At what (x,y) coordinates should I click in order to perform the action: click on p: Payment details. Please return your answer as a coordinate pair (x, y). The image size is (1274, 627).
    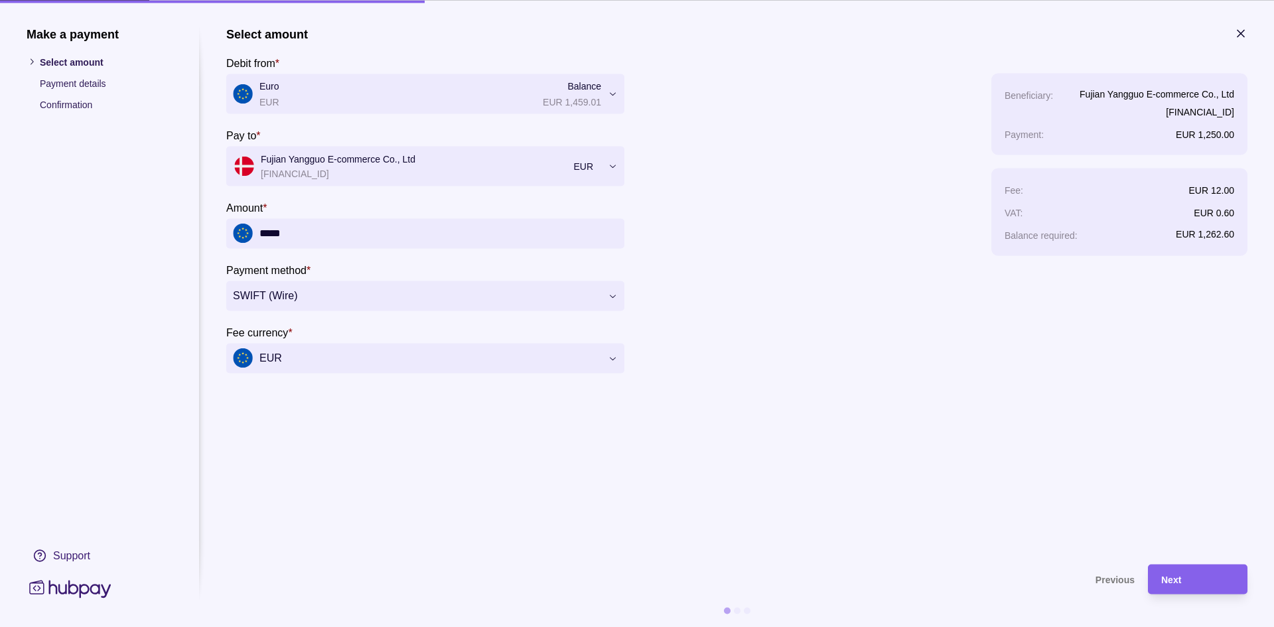
    Looking at the image, I should click on (106, 83).